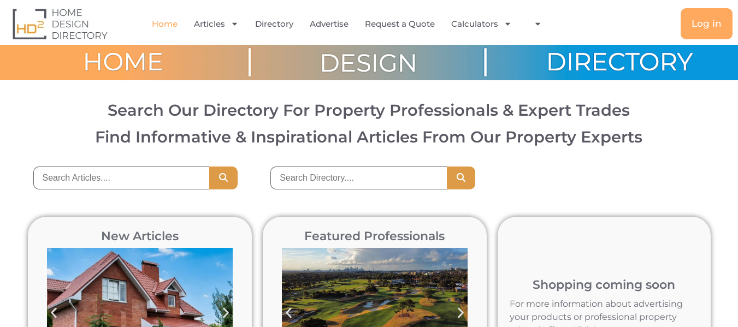 The width and height of the screenshot is (738, 327). Describe the element at coordinates (140, 237) in the screenshot. I see `h2: New Articles` at that location.